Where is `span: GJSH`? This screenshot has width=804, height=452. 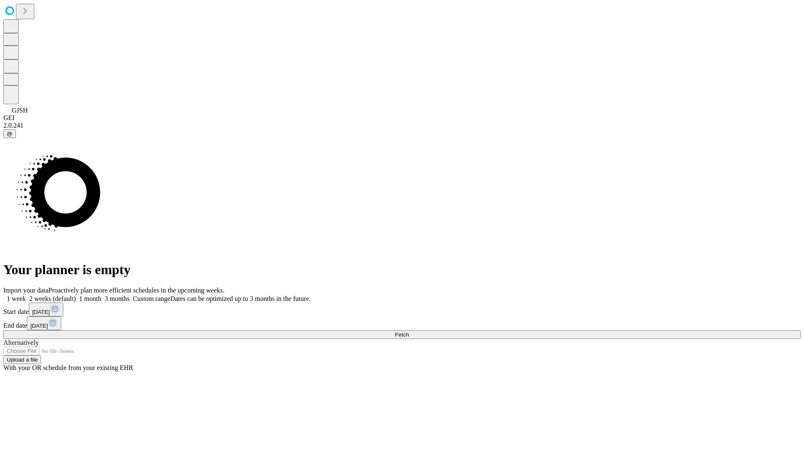 span: GJSH is located at coordinates (20, 110).